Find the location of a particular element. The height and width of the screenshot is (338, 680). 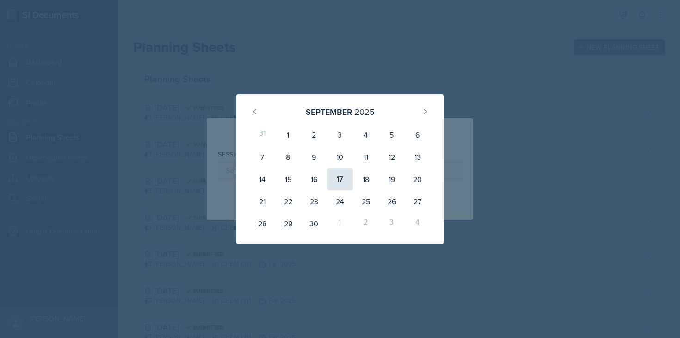

div: 21 is located at coordinates (262, 201).